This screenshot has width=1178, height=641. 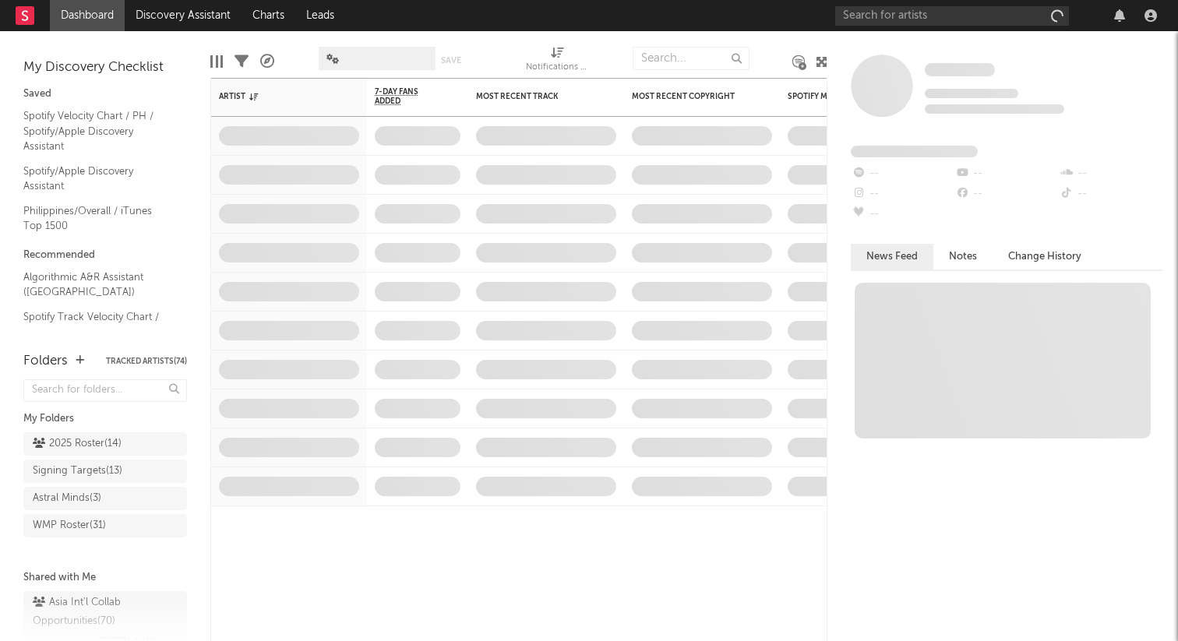 What do you see at coordinates (105, 499) in the screenshot?
I see `a: Astral Minds(3)` at bounding box center [105, 499].